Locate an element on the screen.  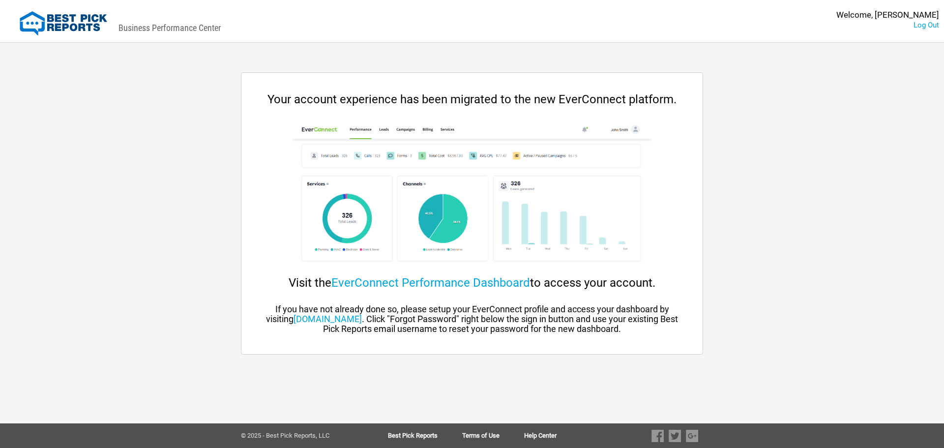
a: Terms of Use is located at coordinates (493, 436).